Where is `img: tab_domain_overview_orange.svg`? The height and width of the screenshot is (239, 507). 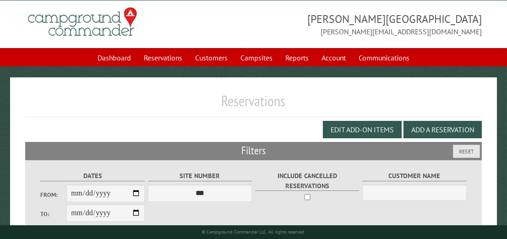
img: tab_domain_overview_orange.svg is located at coordinates (28, 57).